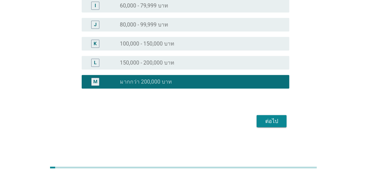 Image resolution: width=367 pixels, height=176 pixels. Describe the element at coordinates (95, 82) in the screenshot. I see `div: M` at that location.